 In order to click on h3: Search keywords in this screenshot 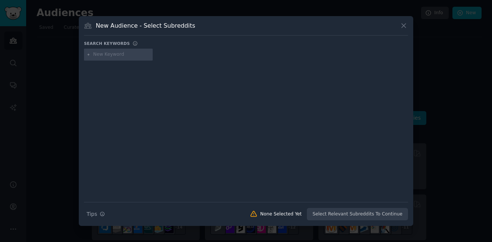, I will do `click(107, 43)`.